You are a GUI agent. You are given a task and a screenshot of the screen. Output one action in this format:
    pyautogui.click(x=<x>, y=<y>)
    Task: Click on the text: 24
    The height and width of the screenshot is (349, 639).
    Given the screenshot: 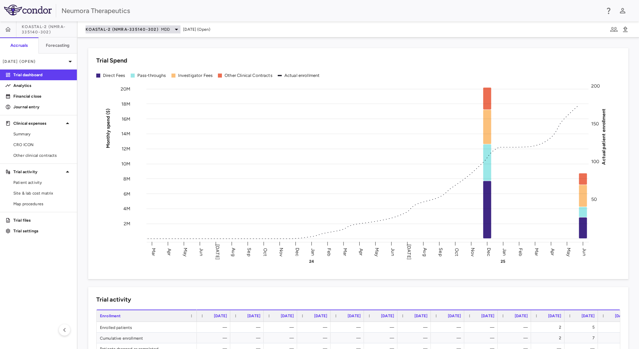 What is the action you would take?
    pyautogui.click(x=312, y=262)
    